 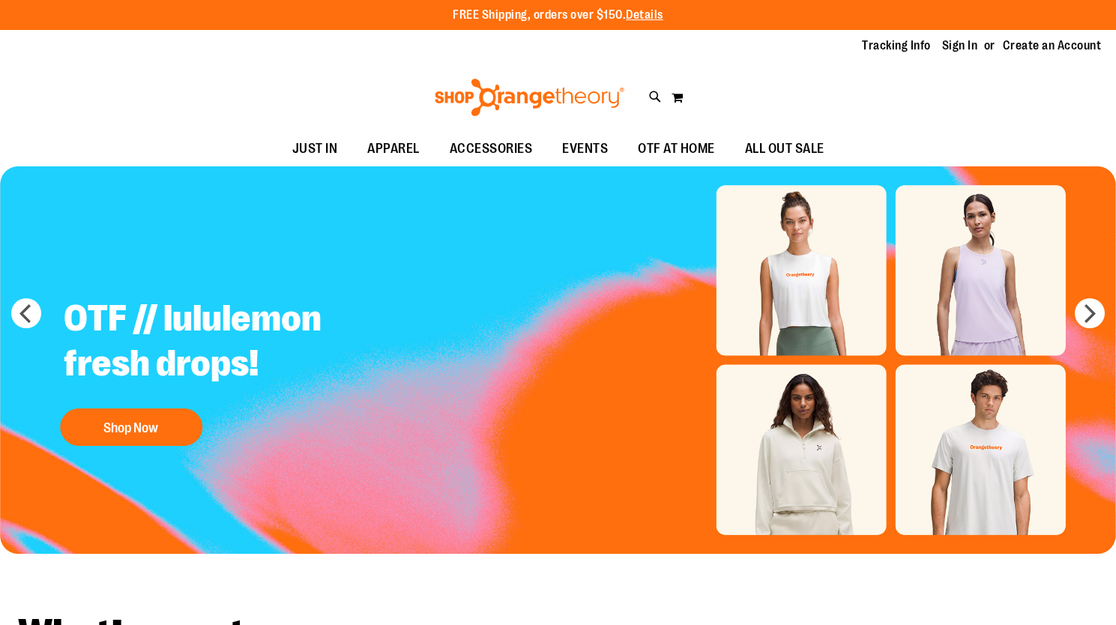 What do you see at coordinates (896, 46) in the screenshot?
I see `a: Tracking Info` at bounding box center [896, 46].